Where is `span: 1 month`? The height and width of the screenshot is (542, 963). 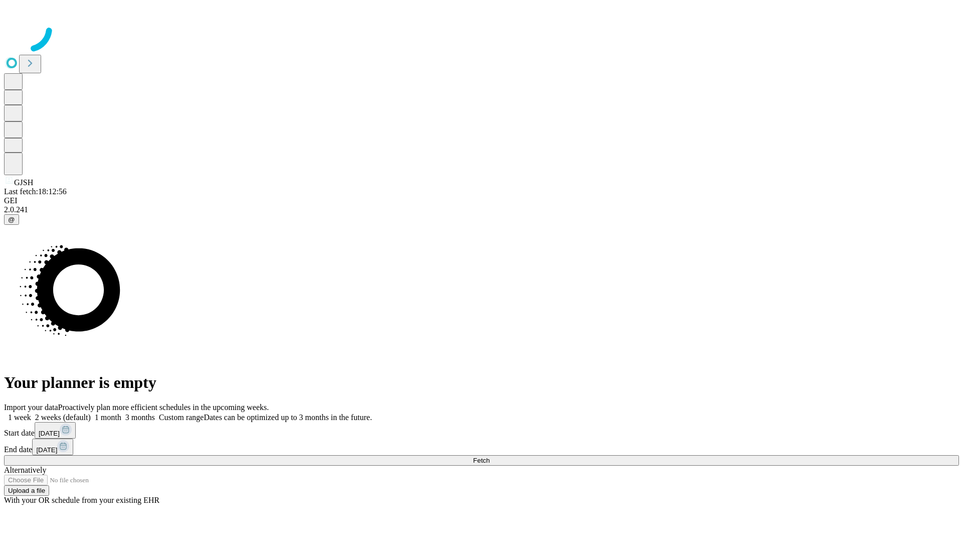 span: 1 month is located at coordinates (108, 417).